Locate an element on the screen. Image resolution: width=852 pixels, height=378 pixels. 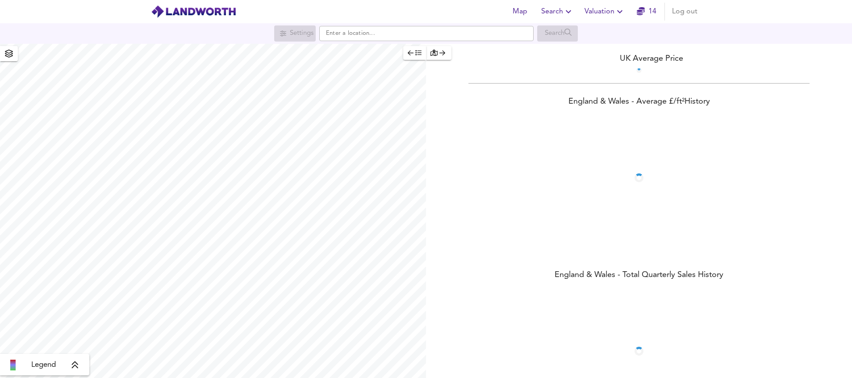
button: 14 is located at coordinates (647, 12).